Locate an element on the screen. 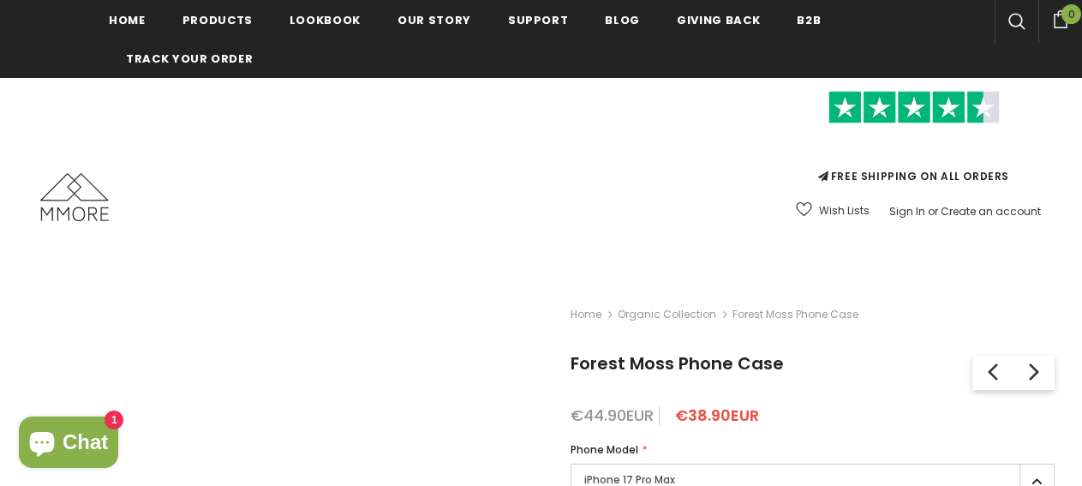  span: Giving back is located at coordinates (718, 20).